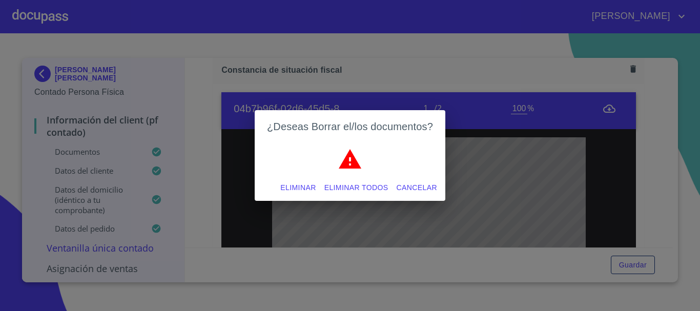 The height and width of the screenshot is (311, 700). I want to click on button: Cancelar, so click(417, 188).